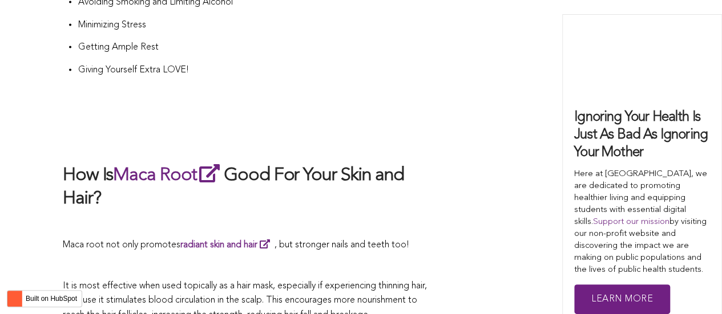 Image resolution: width=722 pixels, height=314 pixels. Describe the element at coordinates (236, 245) in the screenshot. I see `span: Maca root not only promotes , but stronger nails and teeth too!` at that location.